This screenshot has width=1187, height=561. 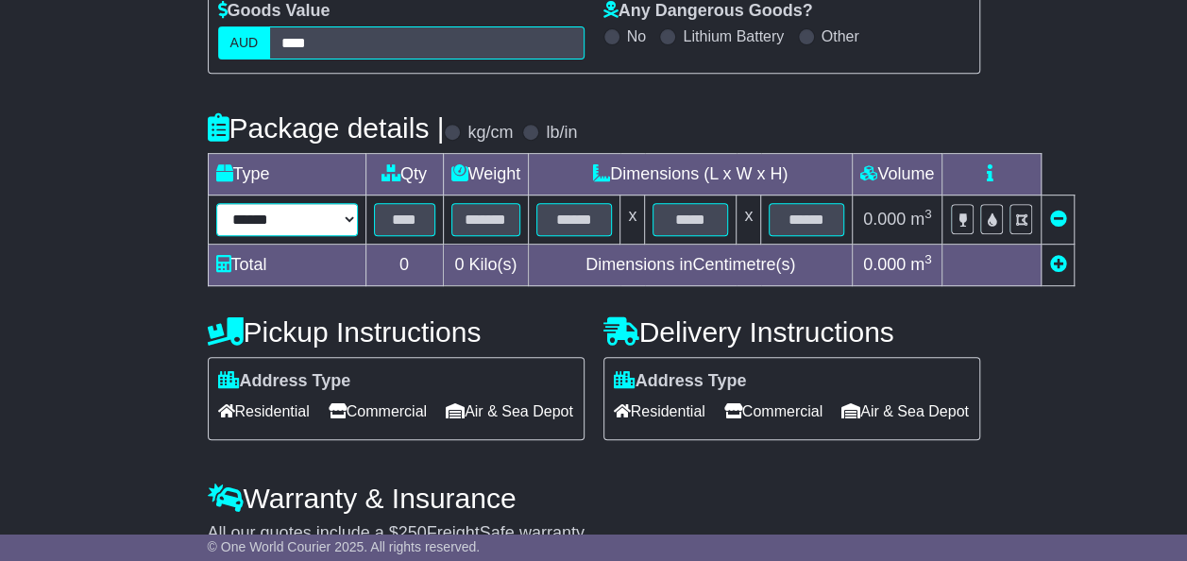 I want to click on h4: Package details |, so click(x=326, y=128).